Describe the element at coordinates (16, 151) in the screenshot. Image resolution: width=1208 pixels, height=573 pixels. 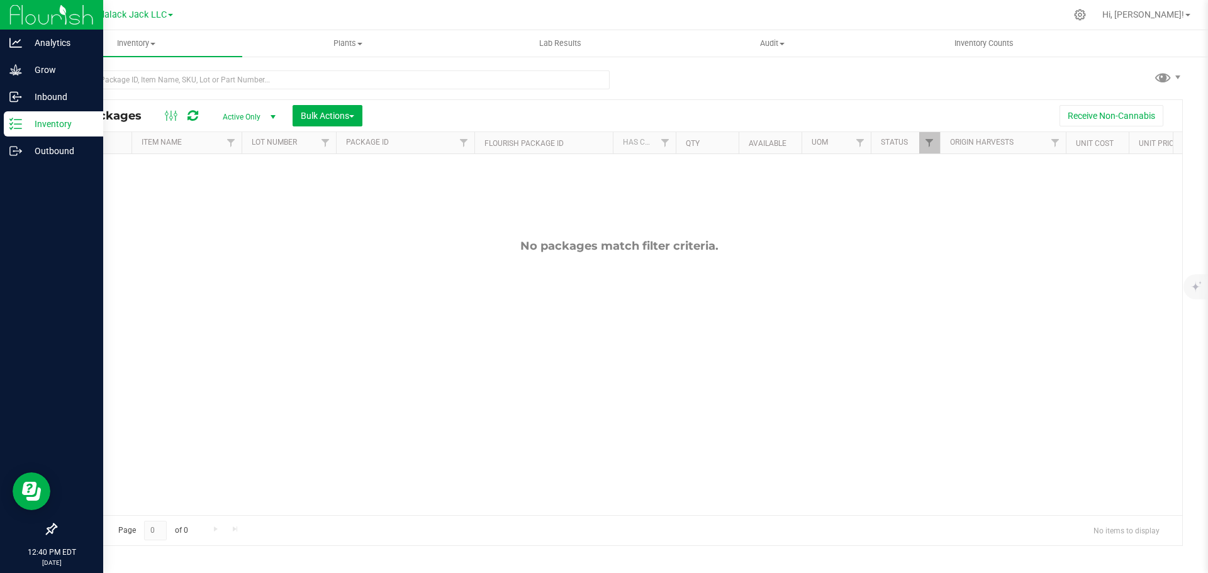
I see `inline-svg: Outbound` at that location.